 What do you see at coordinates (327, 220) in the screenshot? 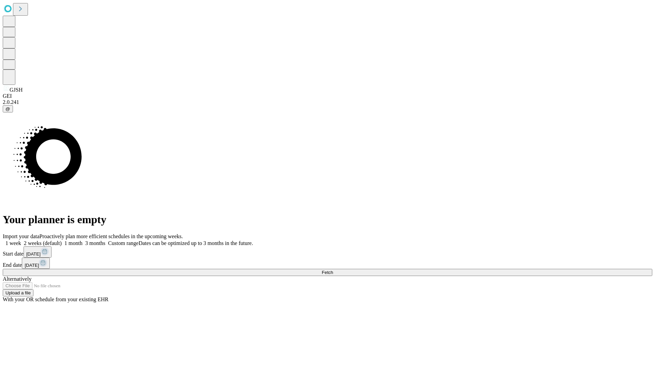
I see `h1: Your planner is empty` at bounding box center [327, 220].